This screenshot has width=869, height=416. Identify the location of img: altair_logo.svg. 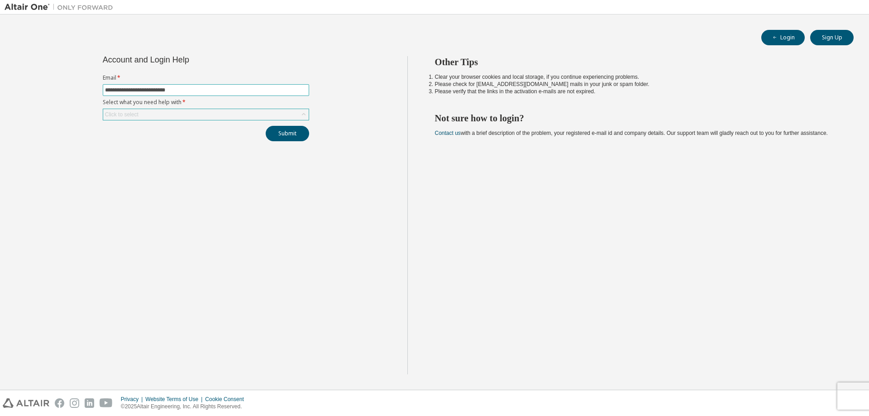
(26, 403).